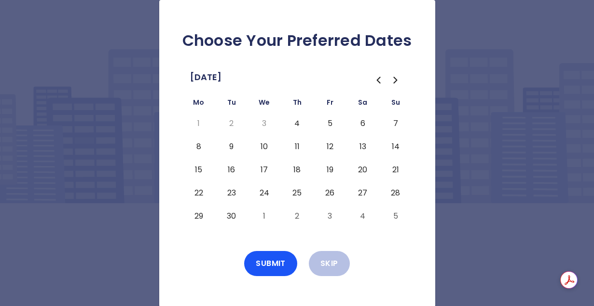 Image resolution: width=594 pixels, height=306 pixels. I want to click on table: September 2025, so click(297, 162).